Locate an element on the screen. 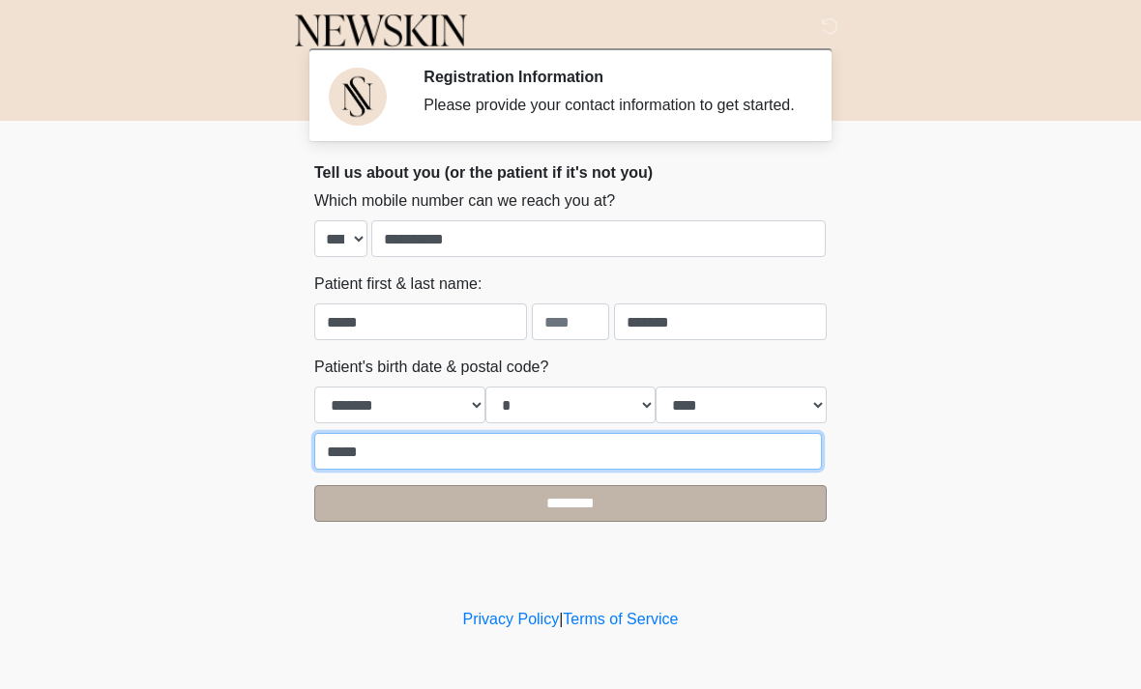 The image size is (1141, 689). a: Terms of Service is located at coordinates (620, 619).